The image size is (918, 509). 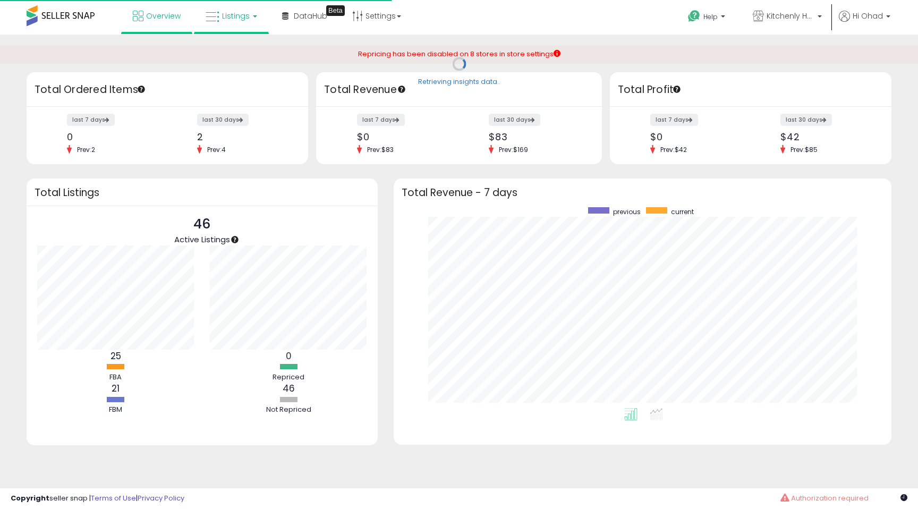 I want to click on div: FBA, so click(x=116, y=377).